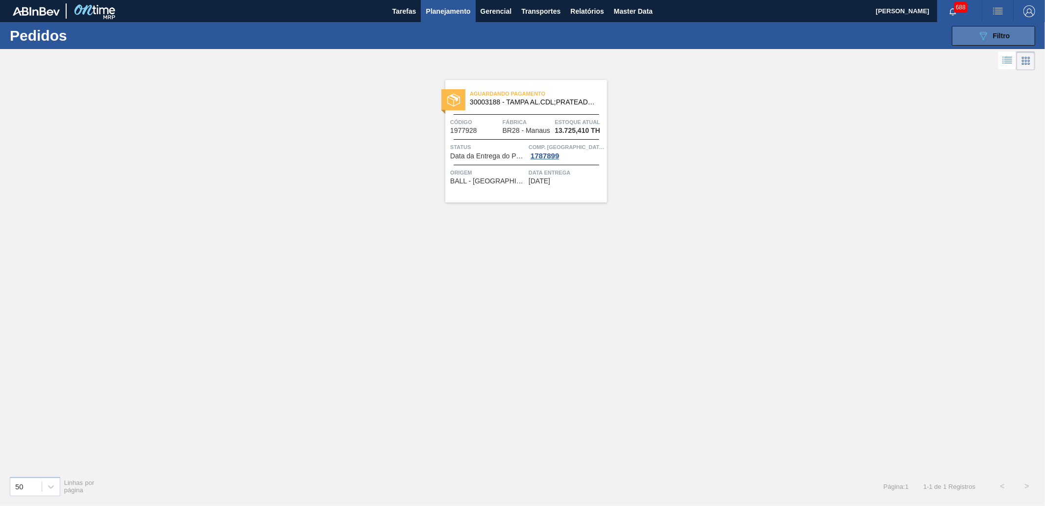  Describe the element at coordinates (580, 122) in the screenshot. I see `span: Estoque atual` at that location.